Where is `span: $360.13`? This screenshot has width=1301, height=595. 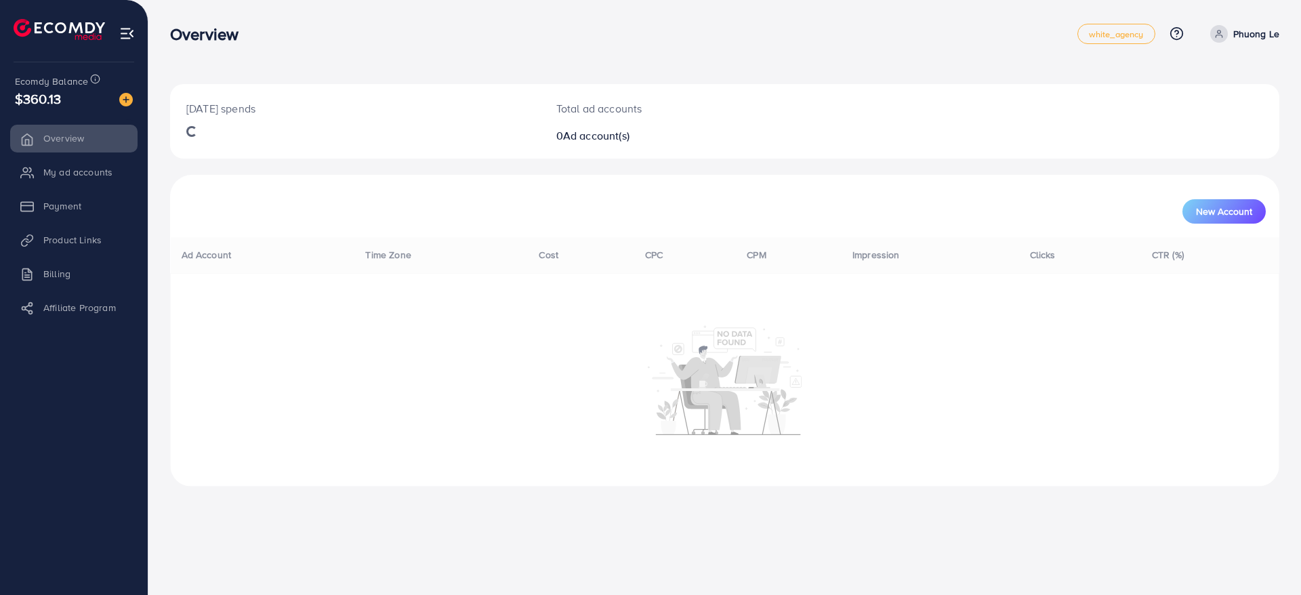
span: $360.13 is located at coordinates (38, 98).